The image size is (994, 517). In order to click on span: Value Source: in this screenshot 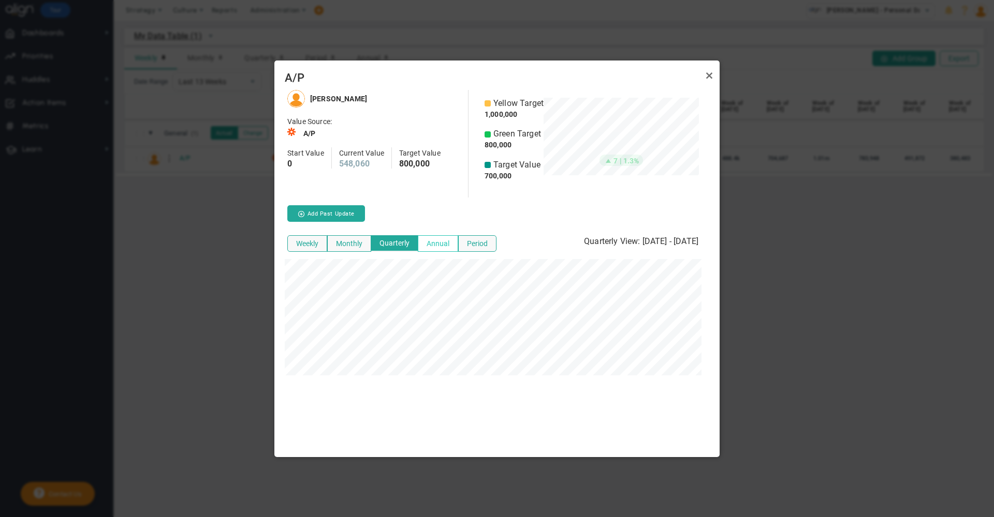, I will do `click(309, 122)`.